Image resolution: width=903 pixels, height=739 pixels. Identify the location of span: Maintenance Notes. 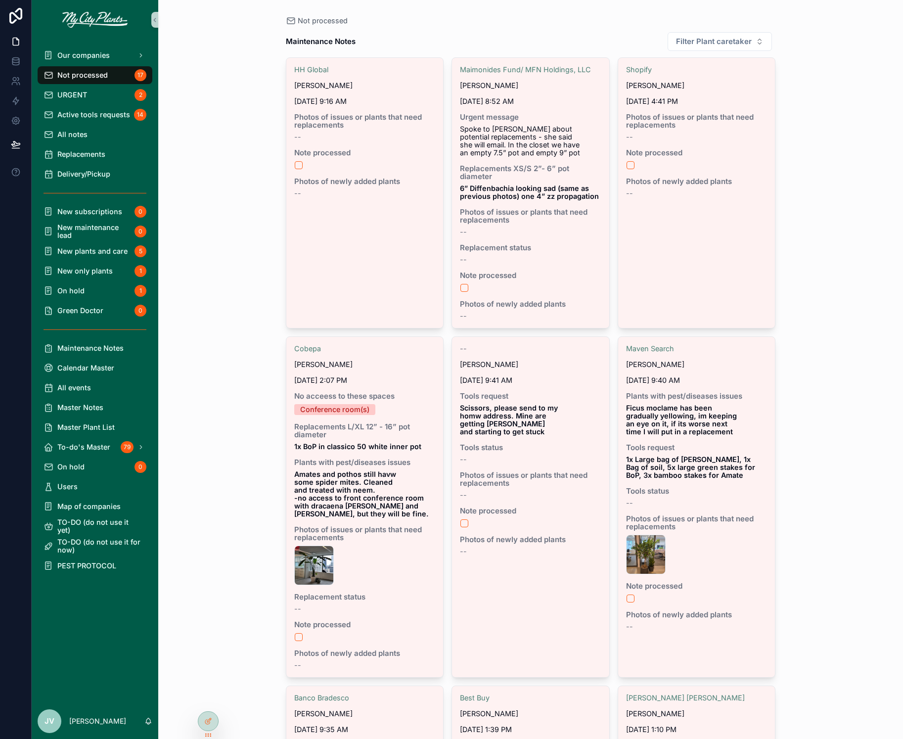
(90, 348).